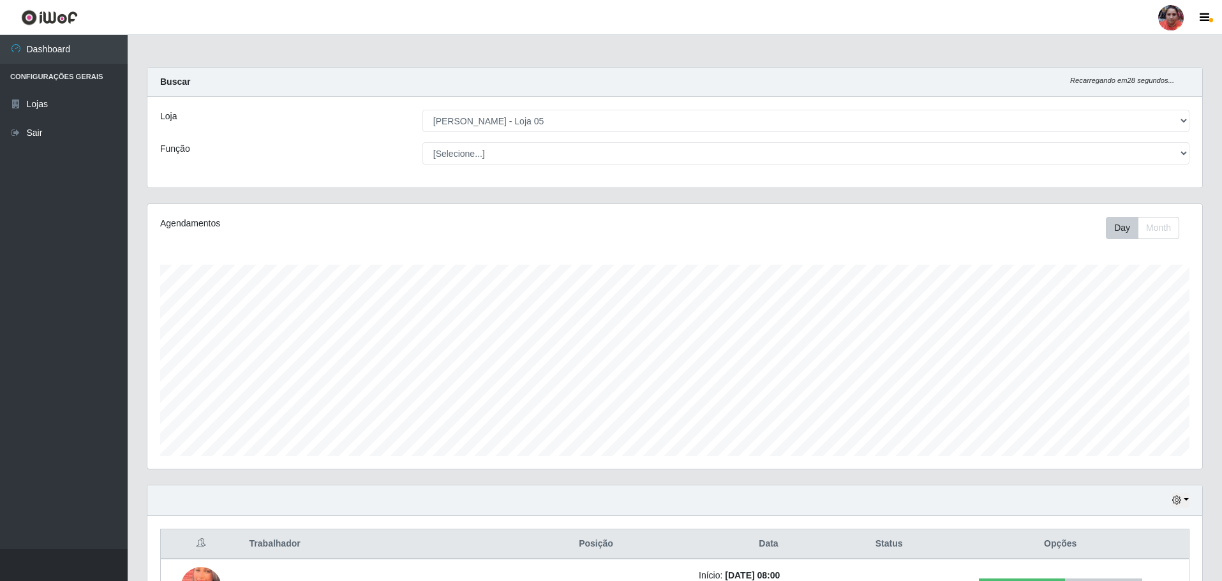  Describe the element at coordinates (1147, 228) in the screenshot. I see `div: Toolbar with button groups` at that location.